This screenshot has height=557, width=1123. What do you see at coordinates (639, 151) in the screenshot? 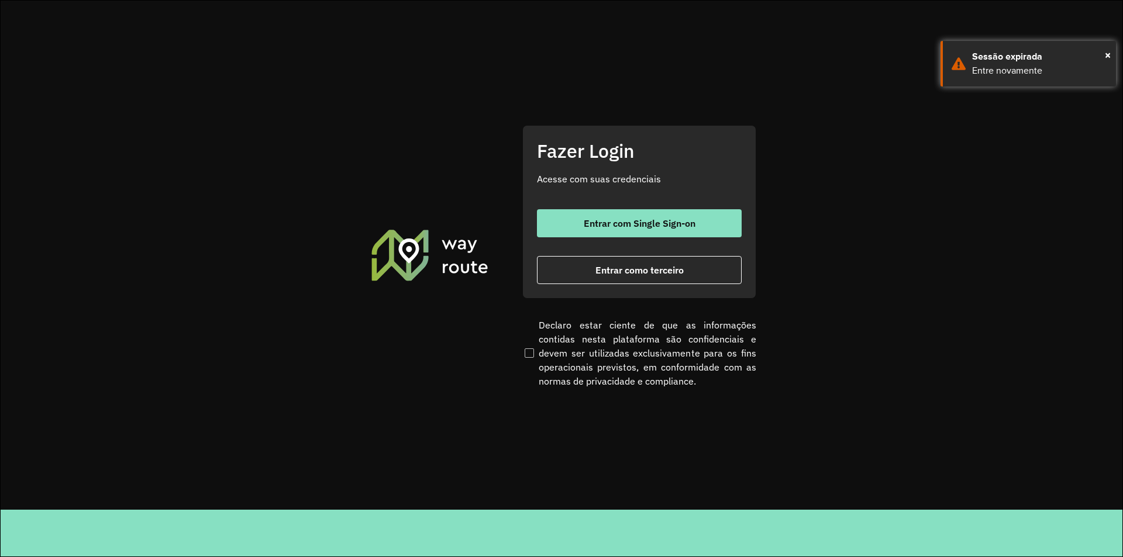
I see `h2: Fazer Login` at bounding box center [639, 151].